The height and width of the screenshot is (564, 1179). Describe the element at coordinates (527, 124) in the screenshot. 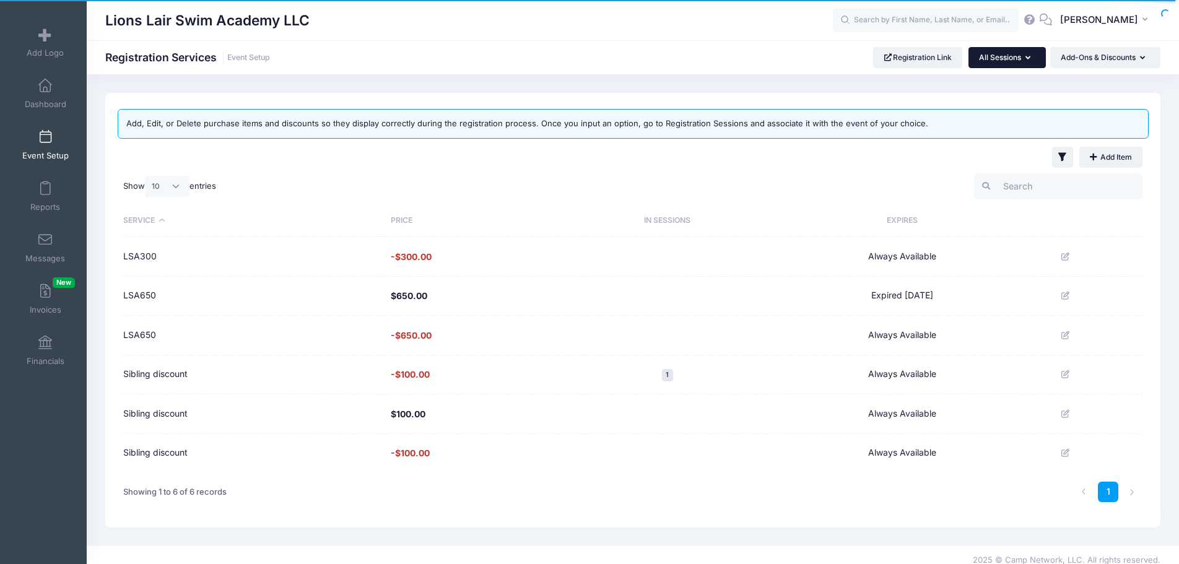

I see `div: Add, Edit, or Delete purchase items and discounts so they display correctly during the registrati...` at that location.